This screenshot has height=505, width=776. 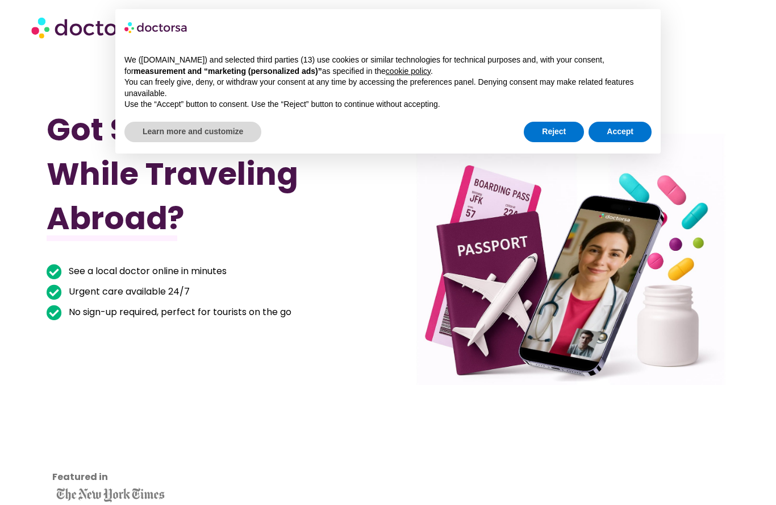 What do you see at coordinates (80, 476) in the screenshot?
I see `strong: Featured in` at bounding box center [80, 476].